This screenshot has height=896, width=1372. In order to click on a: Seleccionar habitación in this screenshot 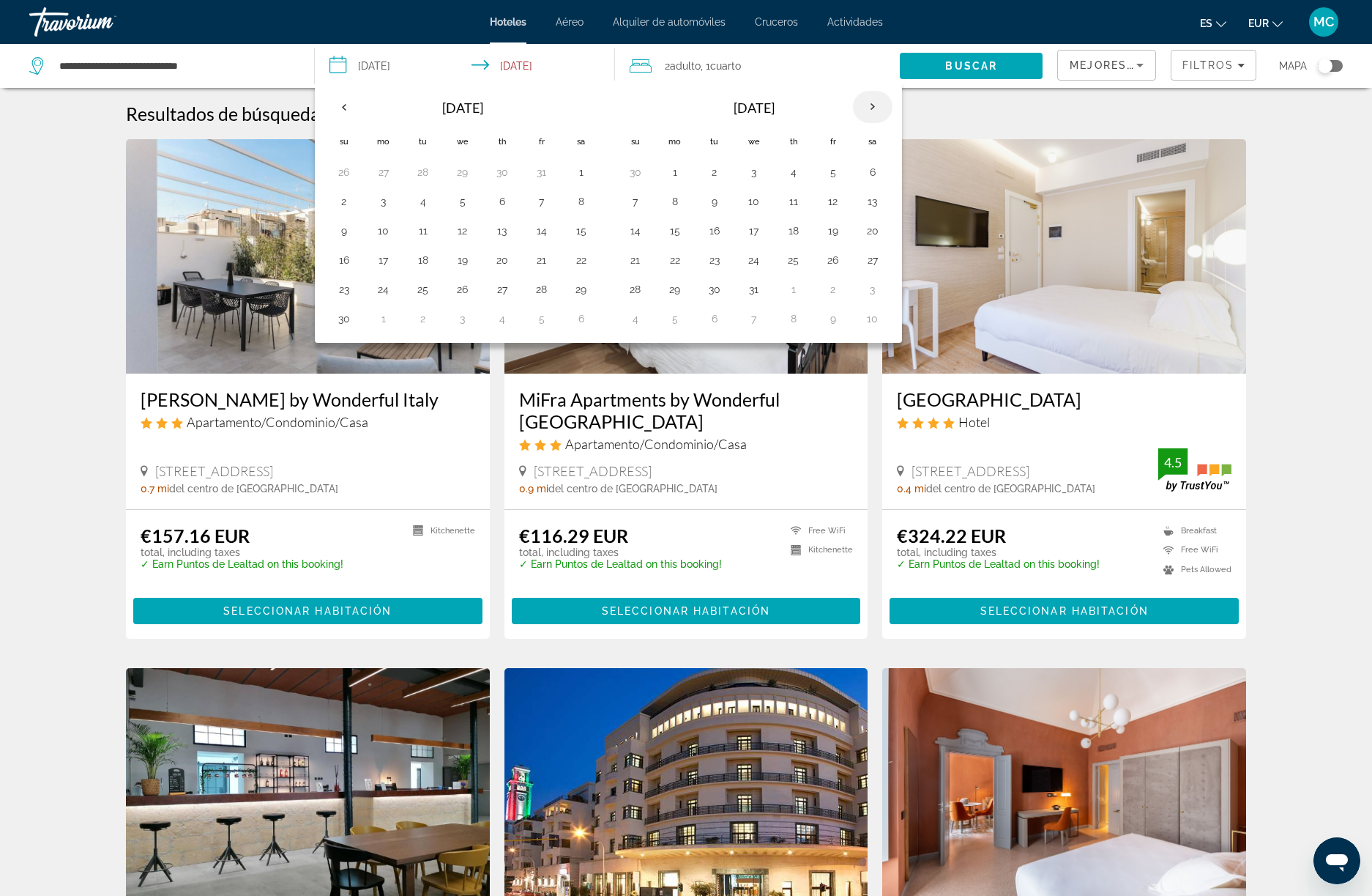, I will do `click(686, 608)`.